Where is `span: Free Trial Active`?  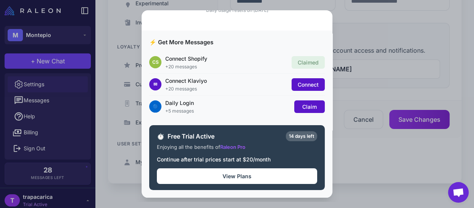
span: Free Trial Active is located at coordinates (225, 136).